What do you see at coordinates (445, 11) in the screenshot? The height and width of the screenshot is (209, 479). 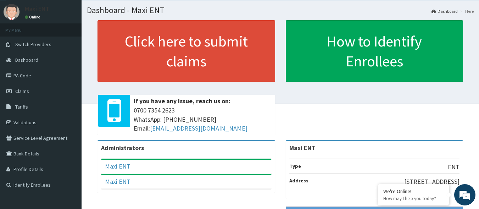 I see `a: Dashboard` at bounding box center [445, 11].